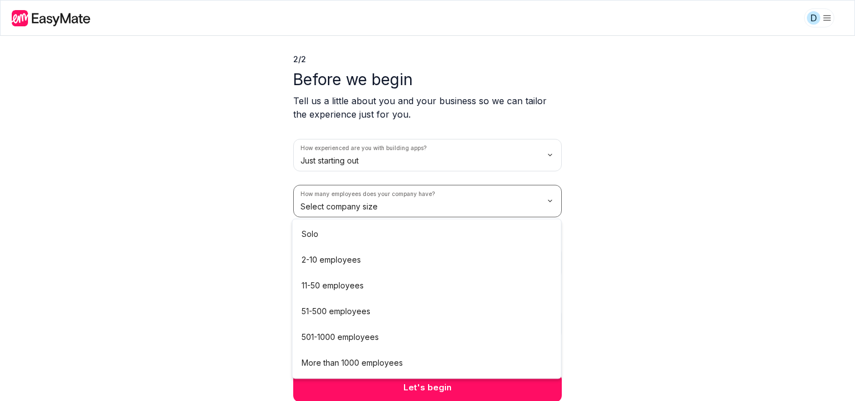  What do you see at coordinates (352, 363) in the screenshot?
I see `p: More than 1000 employees` at bounding box center [352, 363].